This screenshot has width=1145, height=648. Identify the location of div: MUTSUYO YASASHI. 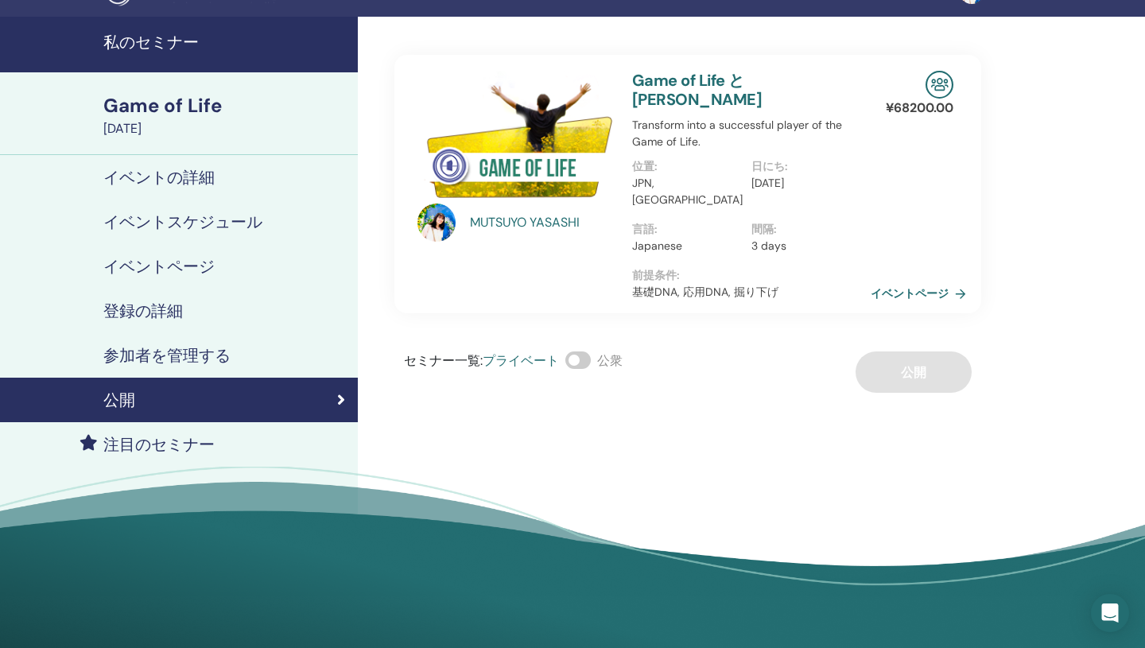
(543, 223).